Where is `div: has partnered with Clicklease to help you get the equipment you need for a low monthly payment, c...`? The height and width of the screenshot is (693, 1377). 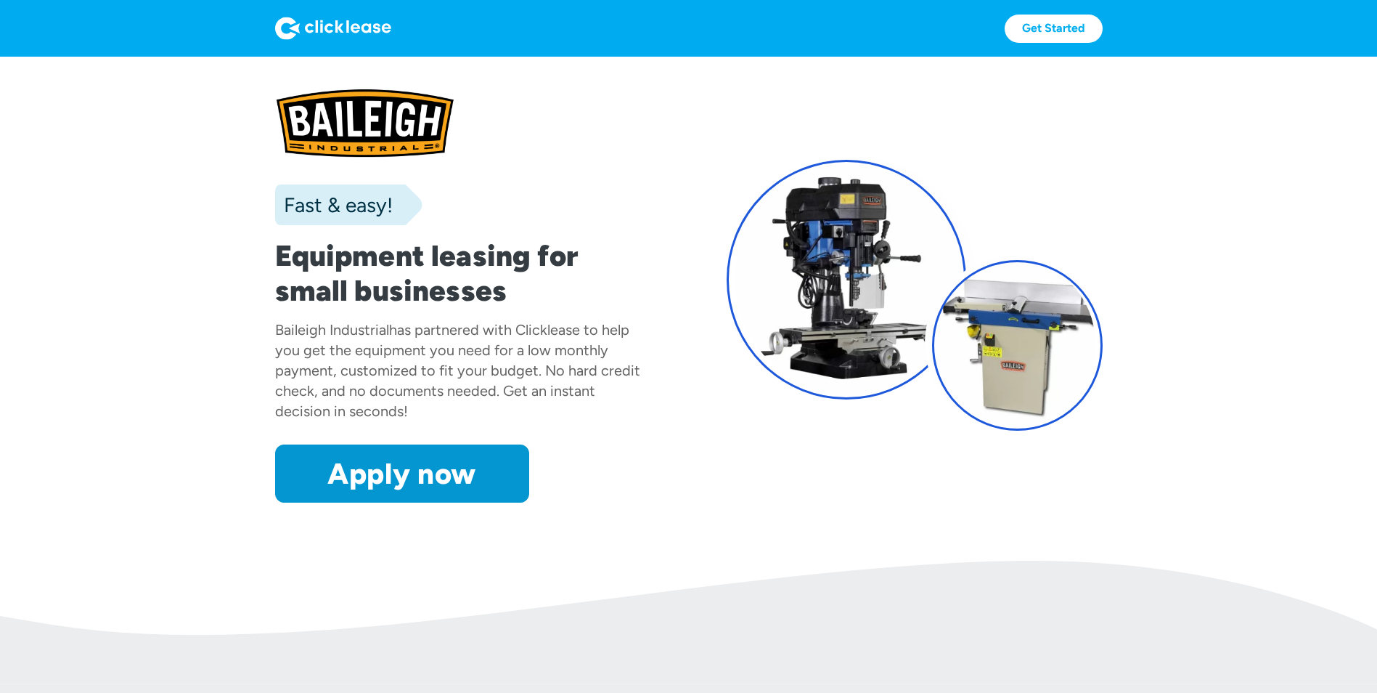 div: has partnered with Clicklease to help you get the equipment you need for a low monthly payment, c... is located at coordinates (457, 370).